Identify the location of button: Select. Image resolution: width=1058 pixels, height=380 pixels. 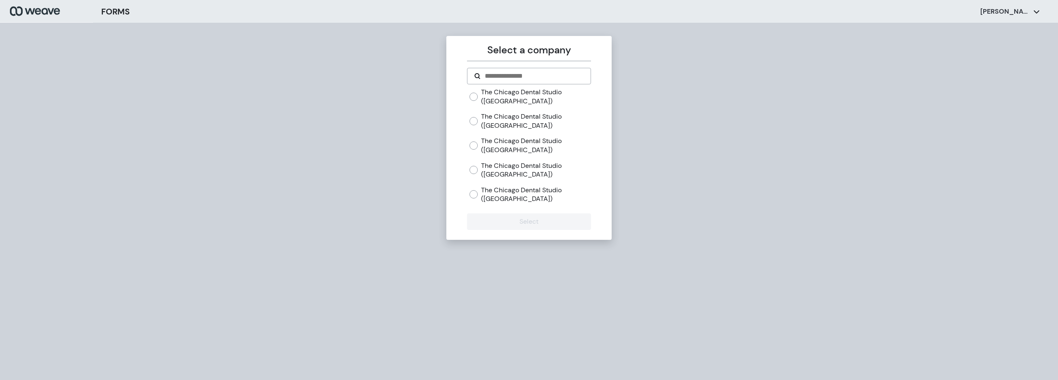
(529, 222).